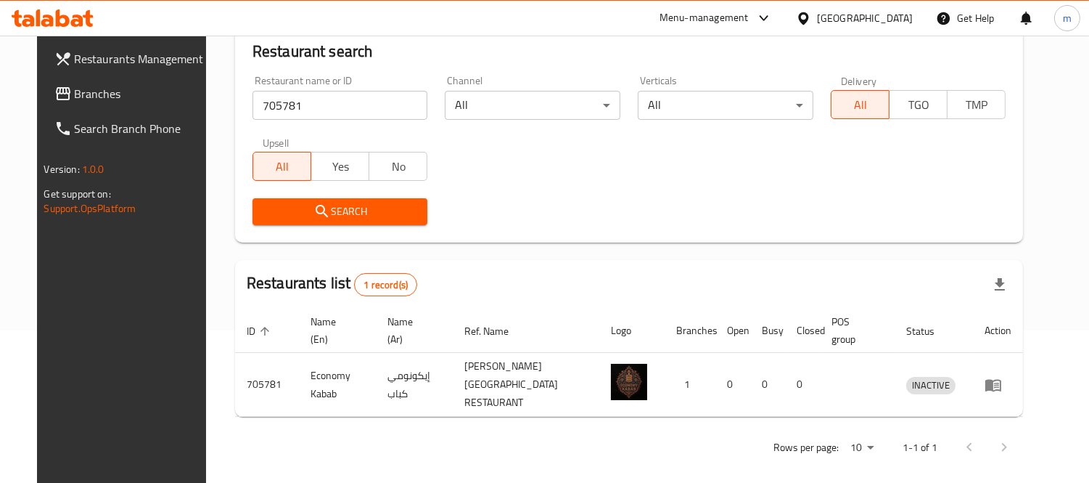  I want to click on th: Busy, so click(768, 330).